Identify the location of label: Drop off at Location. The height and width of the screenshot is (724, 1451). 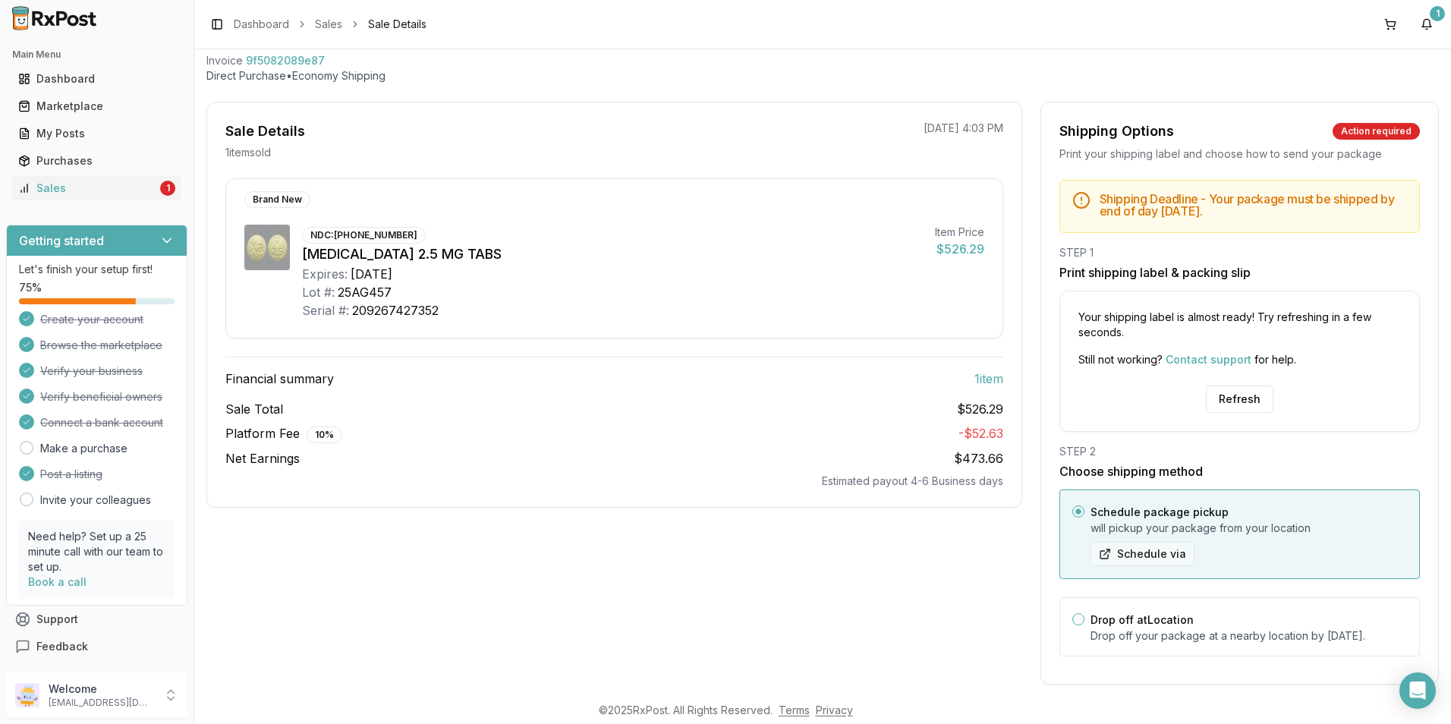
(1143, 619).